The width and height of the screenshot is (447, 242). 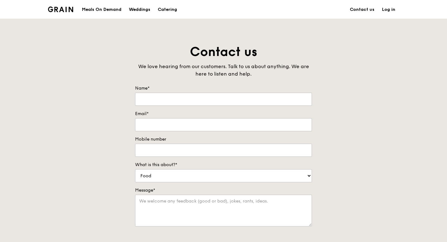 What do you see at coordinates (224, 191) in the screenshot?
I see `label: Message*` at bounding box center [224, 191].